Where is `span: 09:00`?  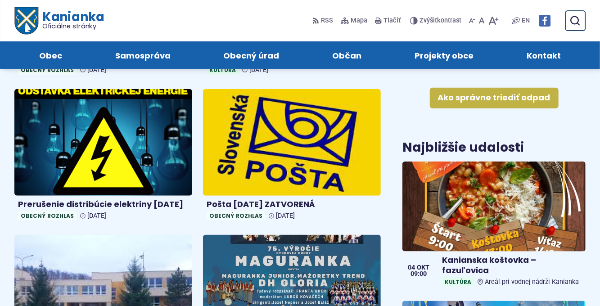
span: 09:00 is located at coordinates (418, 274).